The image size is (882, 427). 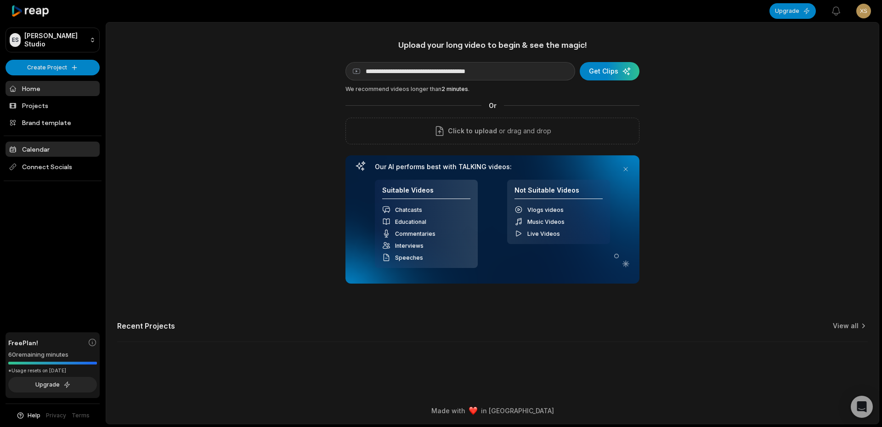 I want to click on div: Open Intercom Messenger, so click(x=862, y=406).